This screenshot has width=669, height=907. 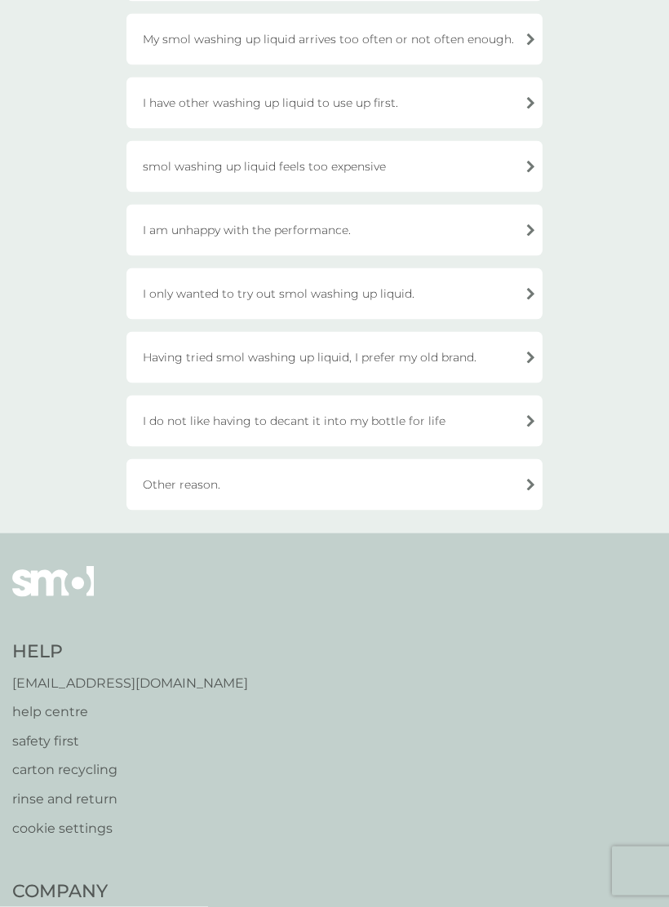 I want to click on p: rinse and return, so click(x=130, y=799).